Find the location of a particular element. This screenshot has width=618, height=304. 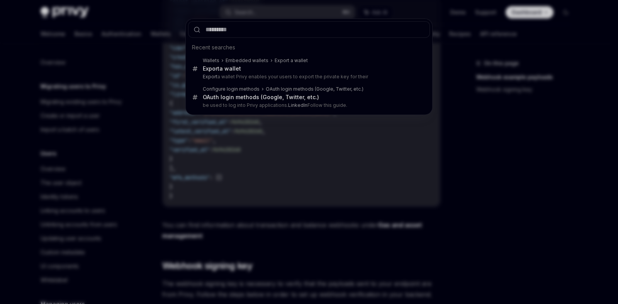

div: Configure login methods is located at coordinates (231, 89).